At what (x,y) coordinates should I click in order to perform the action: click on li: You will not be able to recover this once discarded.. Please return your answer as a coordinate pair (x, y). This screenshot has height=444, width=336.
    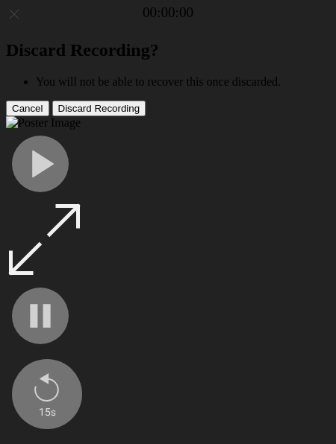
    Looking at the image, I should click on (183, 82).